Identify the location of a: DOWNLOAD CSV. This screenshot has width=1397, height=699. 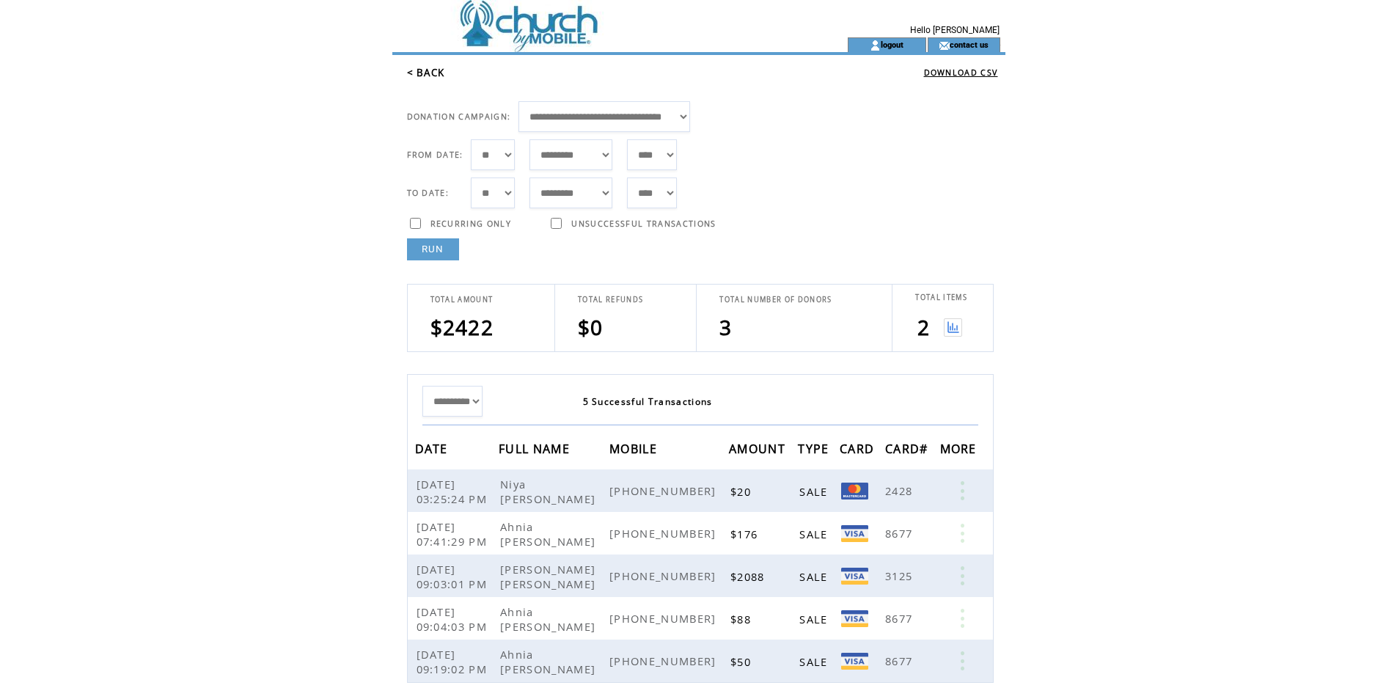
(961, 73).